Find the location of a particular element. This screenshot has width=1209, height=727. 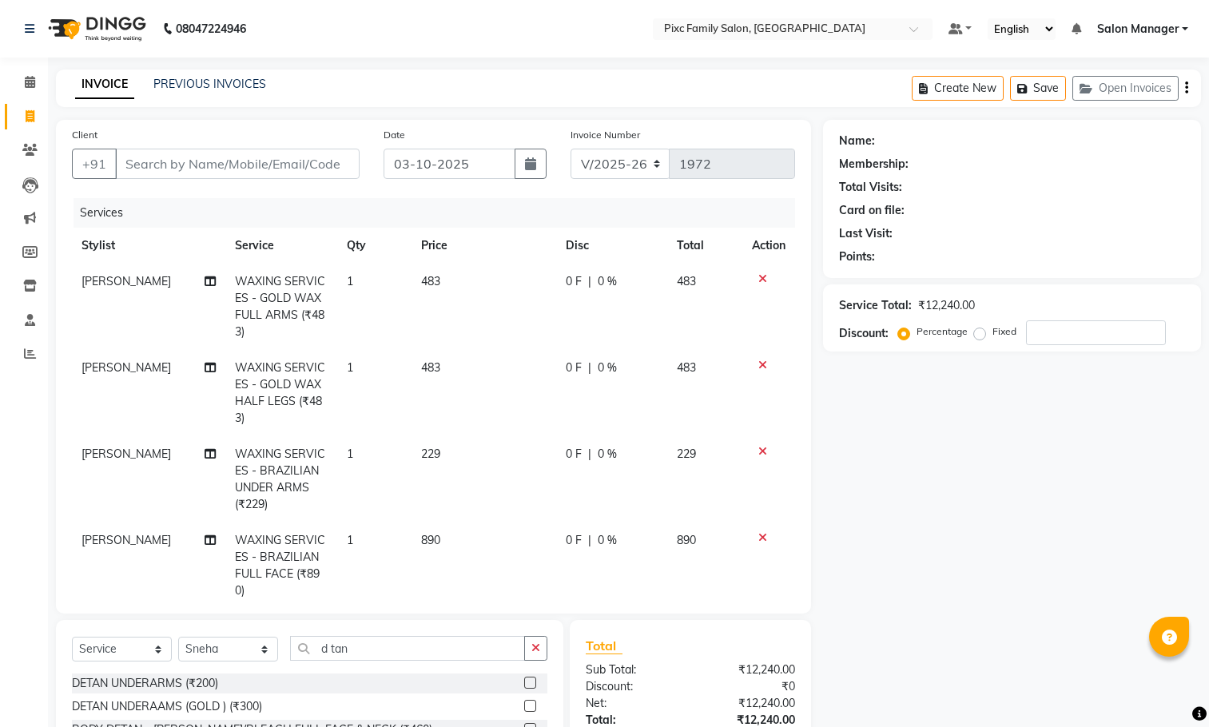

div: Points: is located at coordinates (857, 257).